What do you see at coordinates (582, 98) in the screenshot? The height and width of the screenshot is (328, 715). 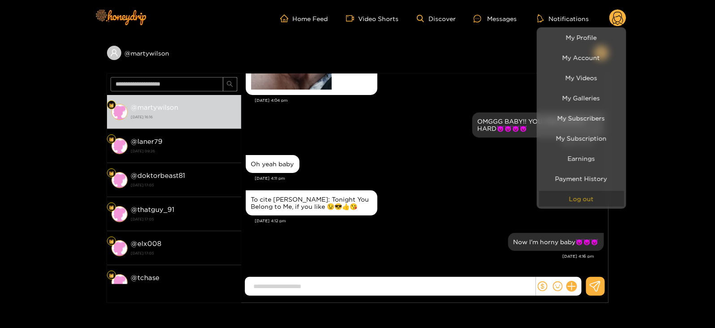 I see `a: My Galleries` at bounding box center [582, 98].